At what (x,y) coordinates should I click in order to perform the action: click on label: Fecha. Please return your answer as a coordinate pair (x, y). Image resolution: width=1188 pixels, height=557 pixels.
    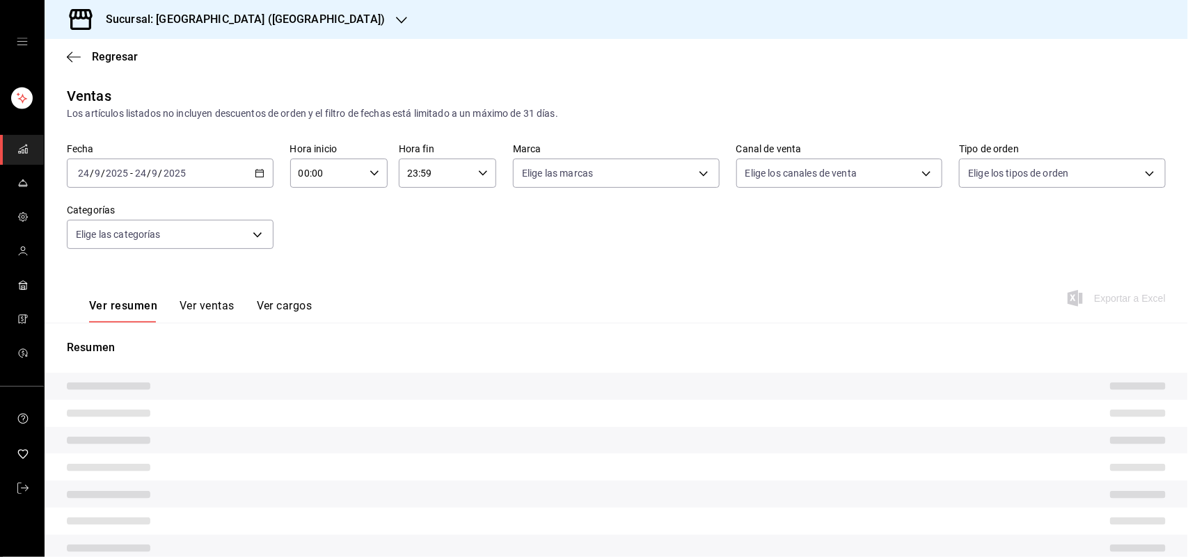
    Looking at the image, I should click on (170, 150).